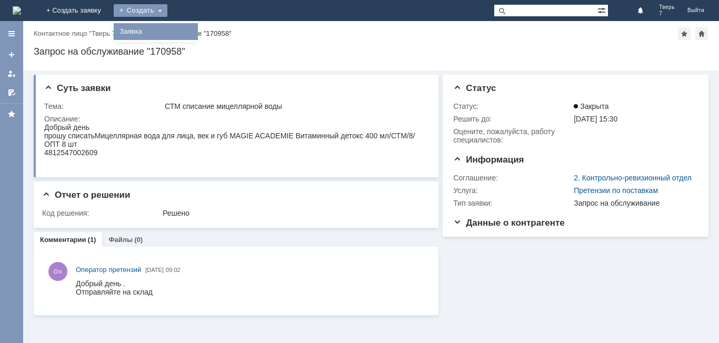  What do you see at coordinates (77, 88) in the screenshot?
I see `span: Суть заявки` at bounding box center [77, 88].